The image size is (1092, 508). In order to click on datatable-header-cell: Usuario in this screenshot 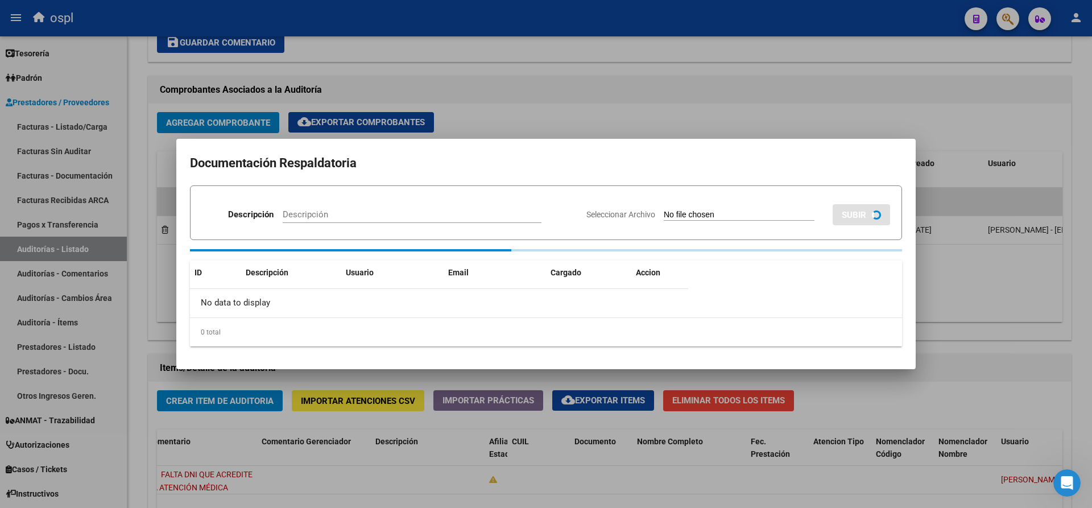, I will do `click(392, 272)`.